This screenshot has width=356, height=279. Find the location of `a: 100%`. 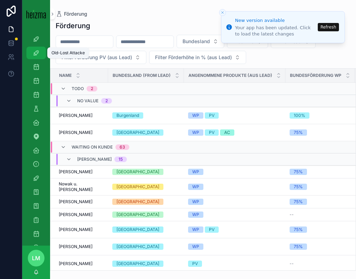

a: 100% is located at coordinates (320, 115).